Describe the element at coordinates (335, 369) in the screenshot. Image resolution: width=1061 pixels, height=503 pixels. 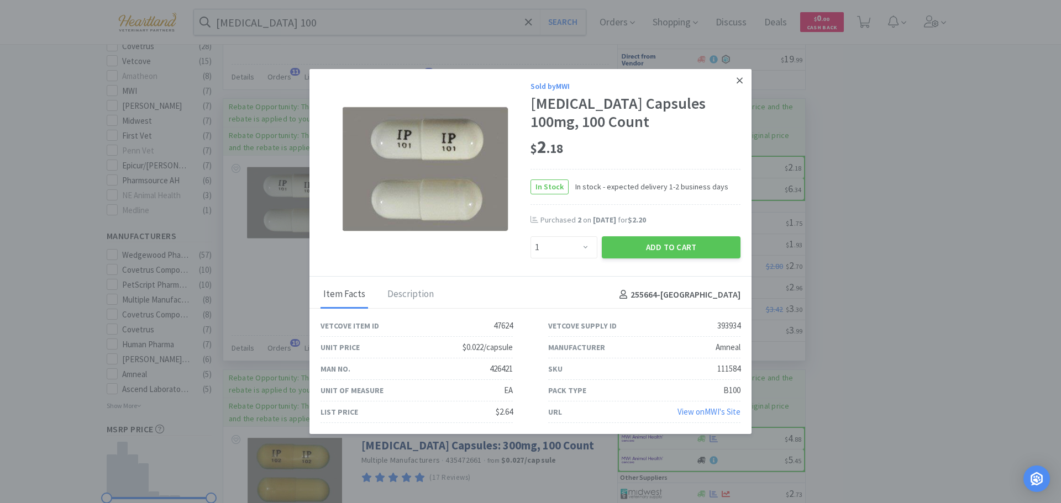
I see `div: Man No.` at that location.